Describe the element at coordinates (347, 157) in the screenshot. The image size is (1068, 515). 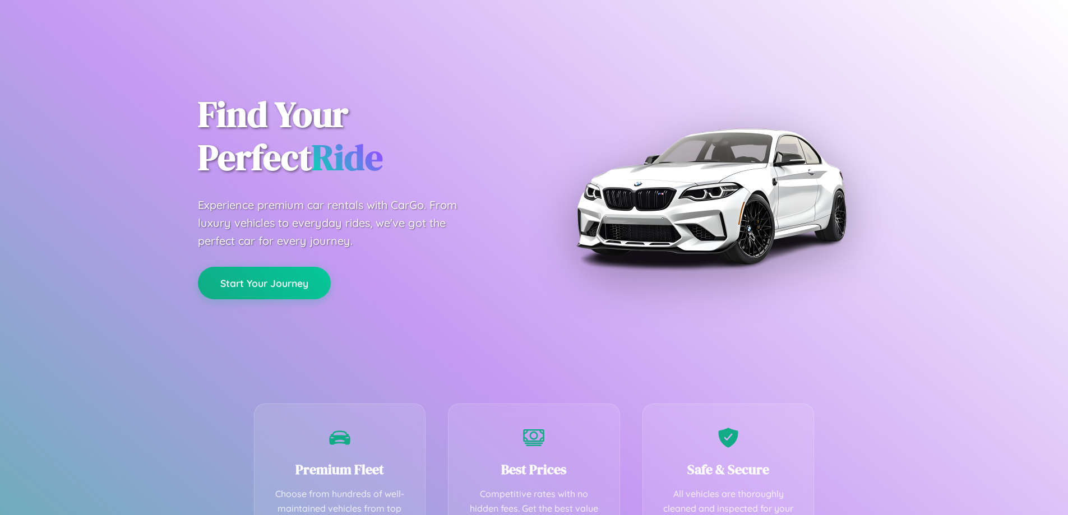
I see `span: Ride` at that location.